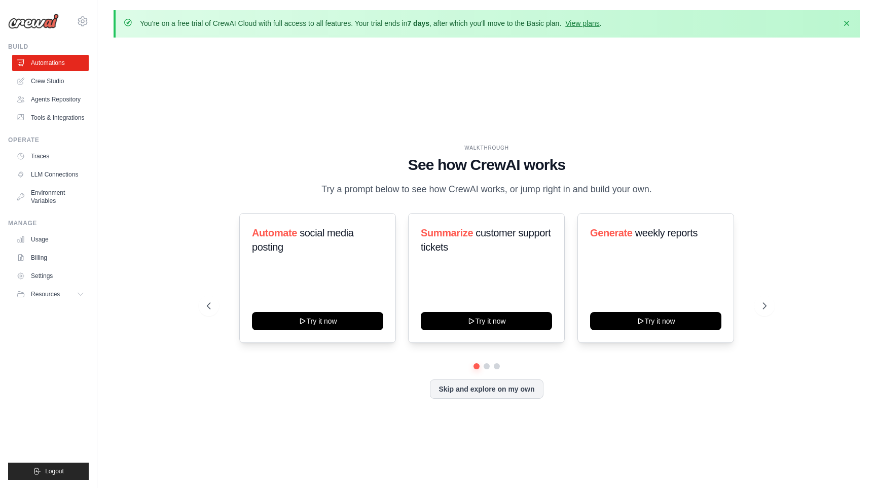 This screenshot has width=876, height=488. Describe the element at coordinates (486, 389) in the screenshot. I see `button: Skip and explore on my own` at that location.